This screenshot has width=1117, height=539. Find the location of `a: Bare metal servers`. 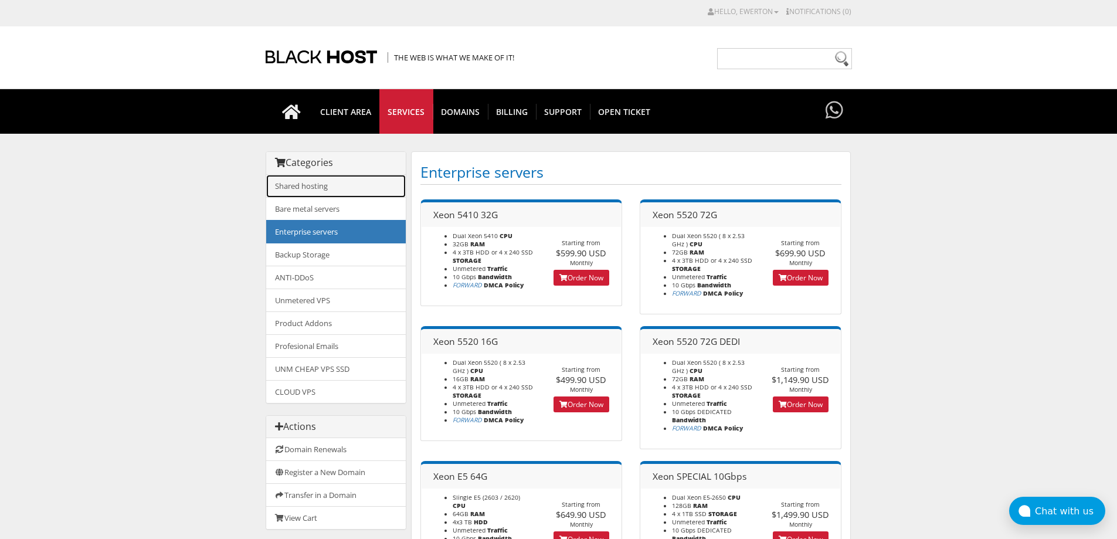

a: Bare metal servers is located at coordinates (336, 209).